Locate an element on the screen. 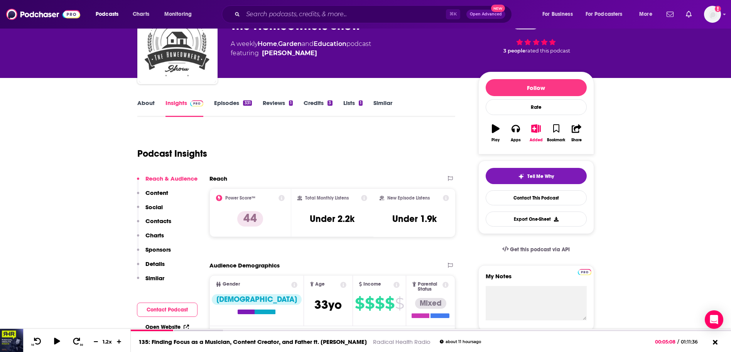 Image resolution: width=731 pixels, height=352 pixels. div: 1.2 x is located at coordinates (108, 341).